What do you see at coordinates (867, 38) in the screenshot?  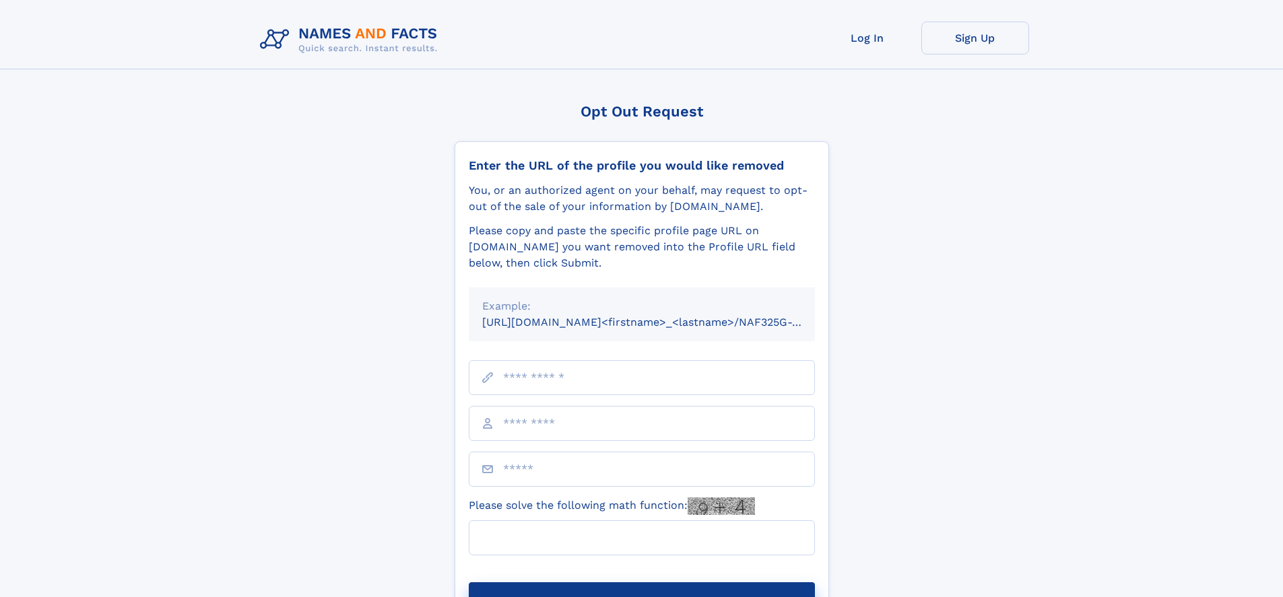 I see `a: Log In` at bounding box center [867, 38].